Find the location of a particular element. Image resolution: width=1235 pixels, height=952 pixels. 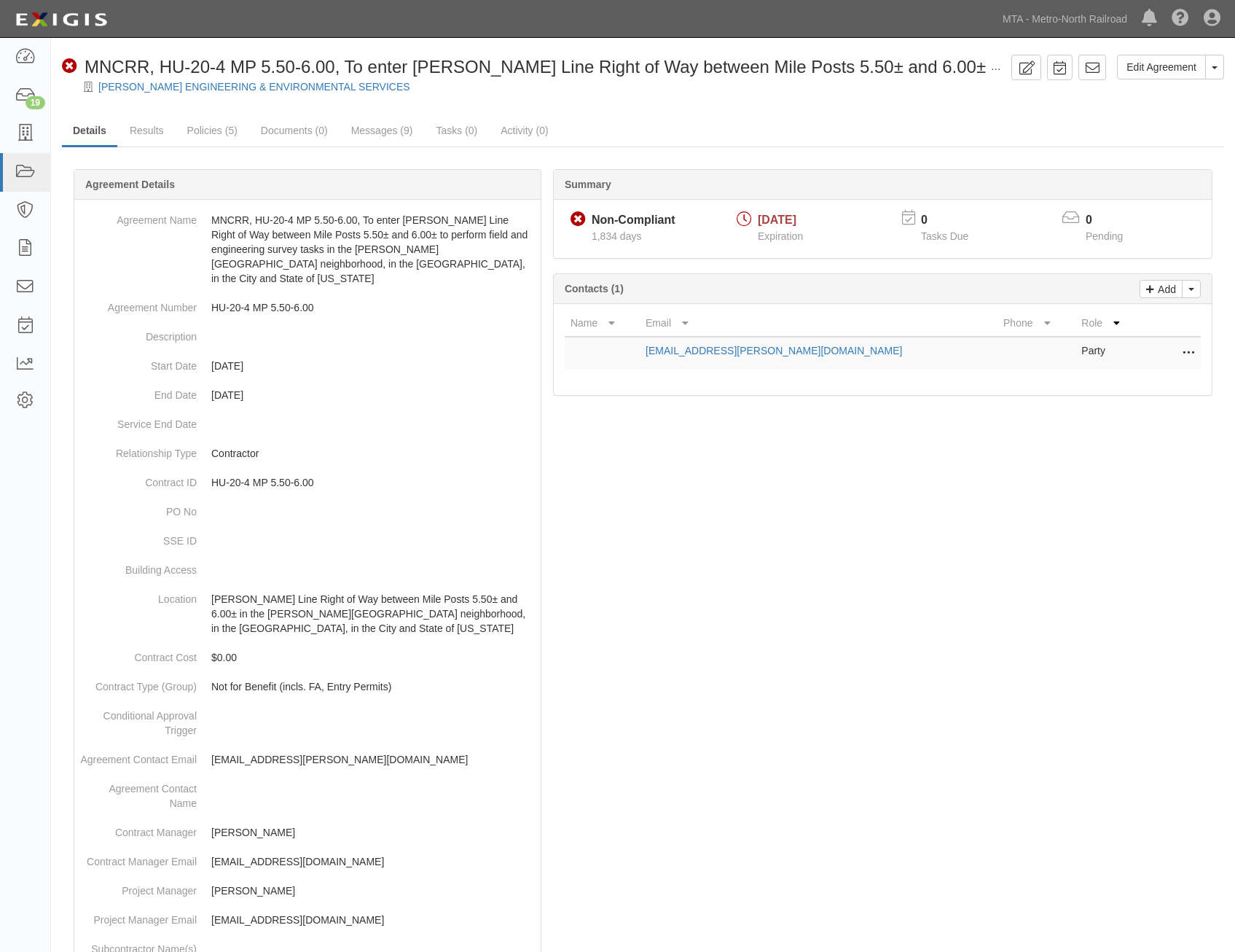

dt: Conditional Approval Trigger is located at coordinates (139, 719).